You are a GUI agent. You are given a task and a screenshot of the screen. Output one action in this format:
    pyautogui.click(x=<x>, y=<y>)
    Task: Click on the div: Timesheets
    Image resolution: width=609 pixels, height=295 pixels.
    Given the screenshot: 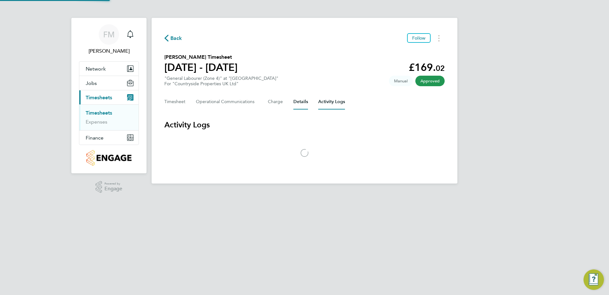 What is the action you would take?
    pyautogui.click(x=109, y=117)
    